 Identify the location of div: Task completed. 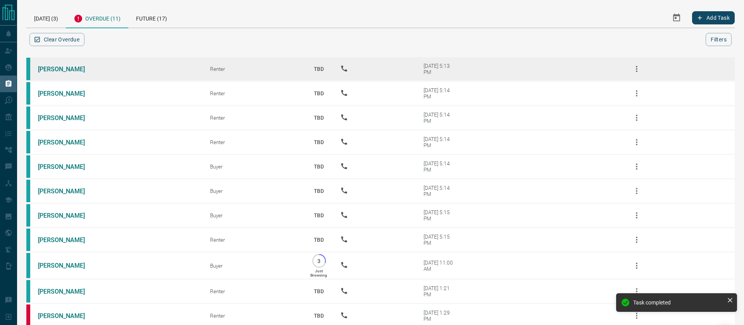
(679, 303).